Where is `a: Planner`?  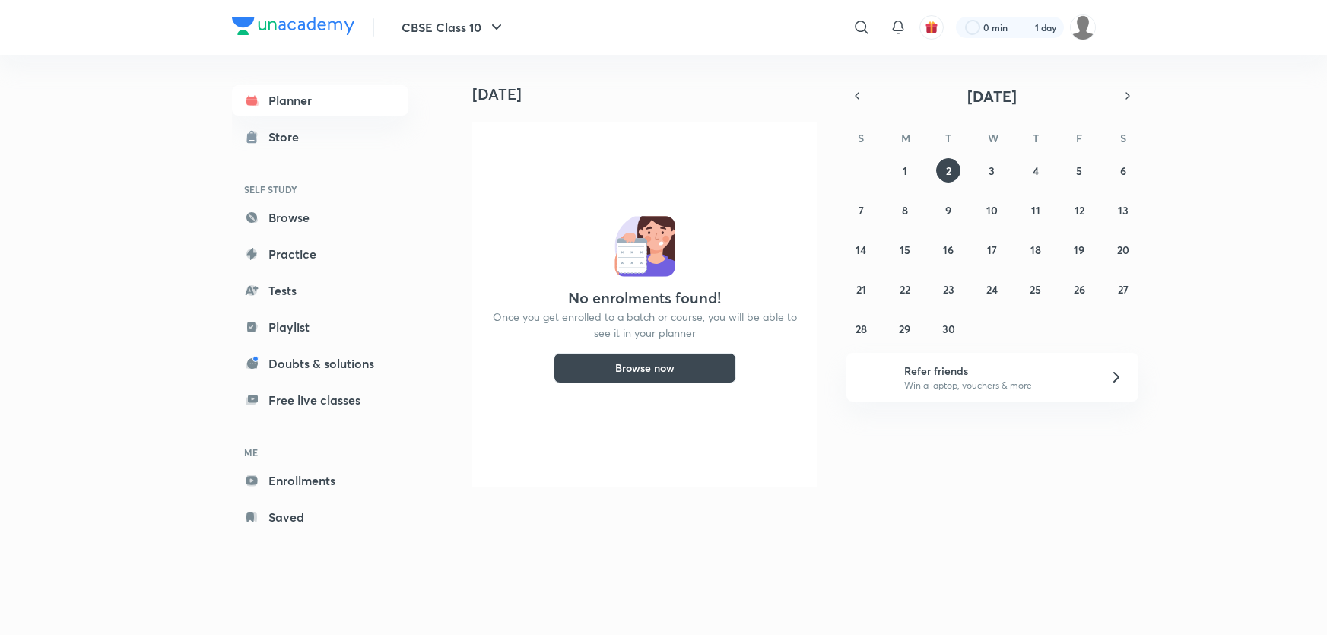
a: Planner is located at coordinates (320, 100).